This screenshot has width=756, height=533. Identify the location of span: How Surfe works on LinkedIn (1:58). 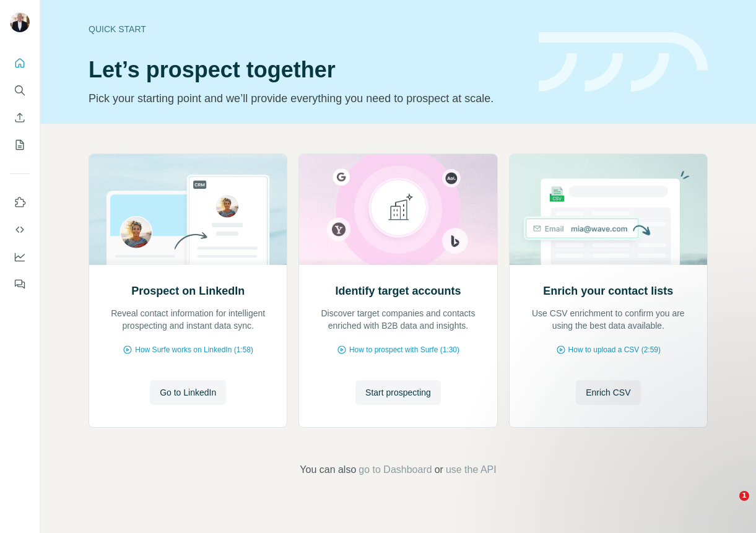
(194, 350).